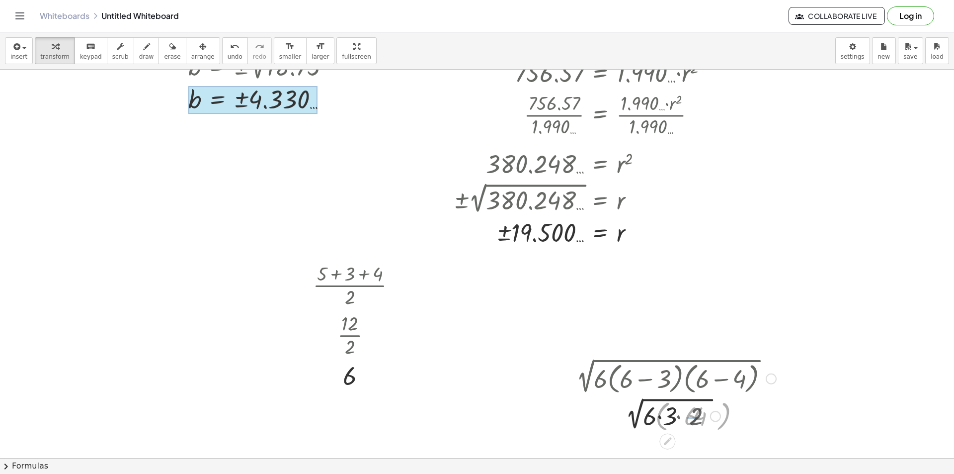 Image resolution: width=954 pixels, height=474 pixels. I want to click on button: save, so click(911, 51).